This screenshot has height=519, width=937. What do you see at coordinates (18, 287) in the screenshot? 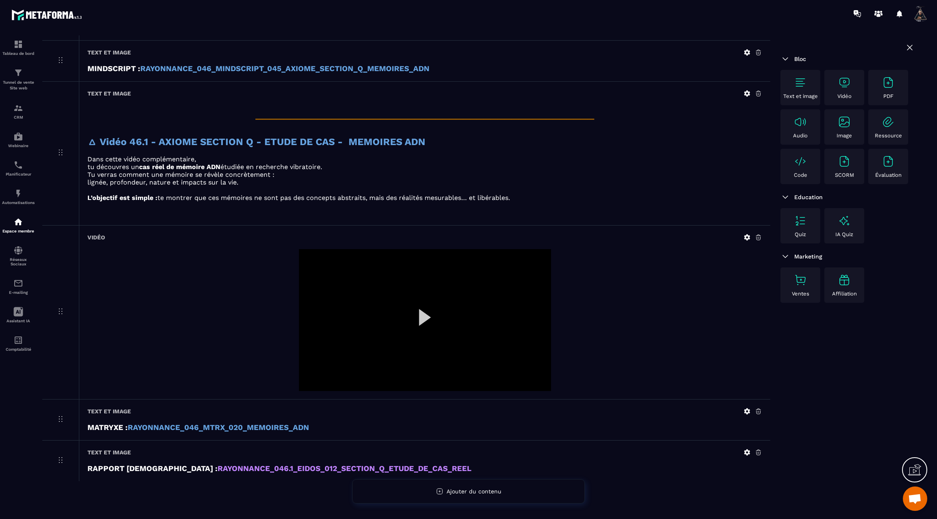
I see `a: emailemailE-mailing` at bounding box center [18, 287].